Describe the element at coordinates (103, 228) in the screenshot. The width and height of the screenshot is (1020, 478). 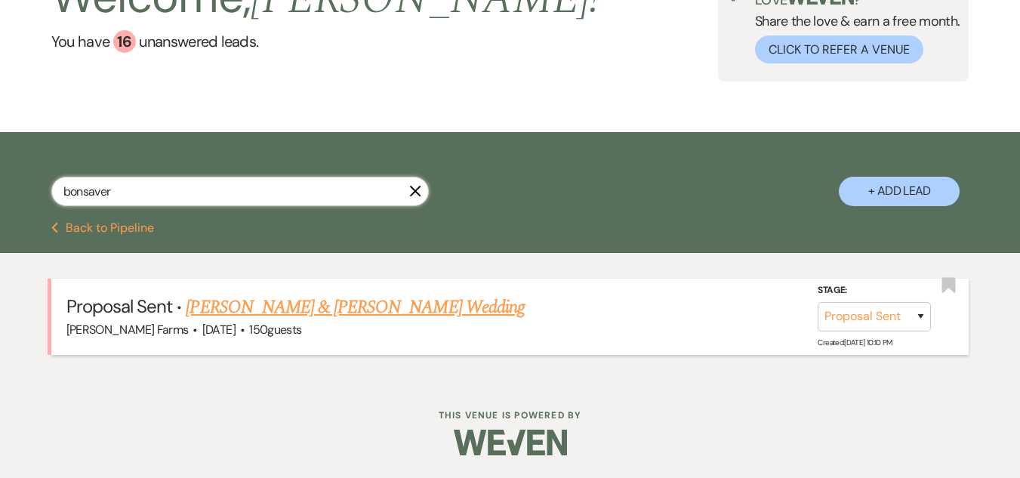
I see `button: Back to Pipeline` at that location.